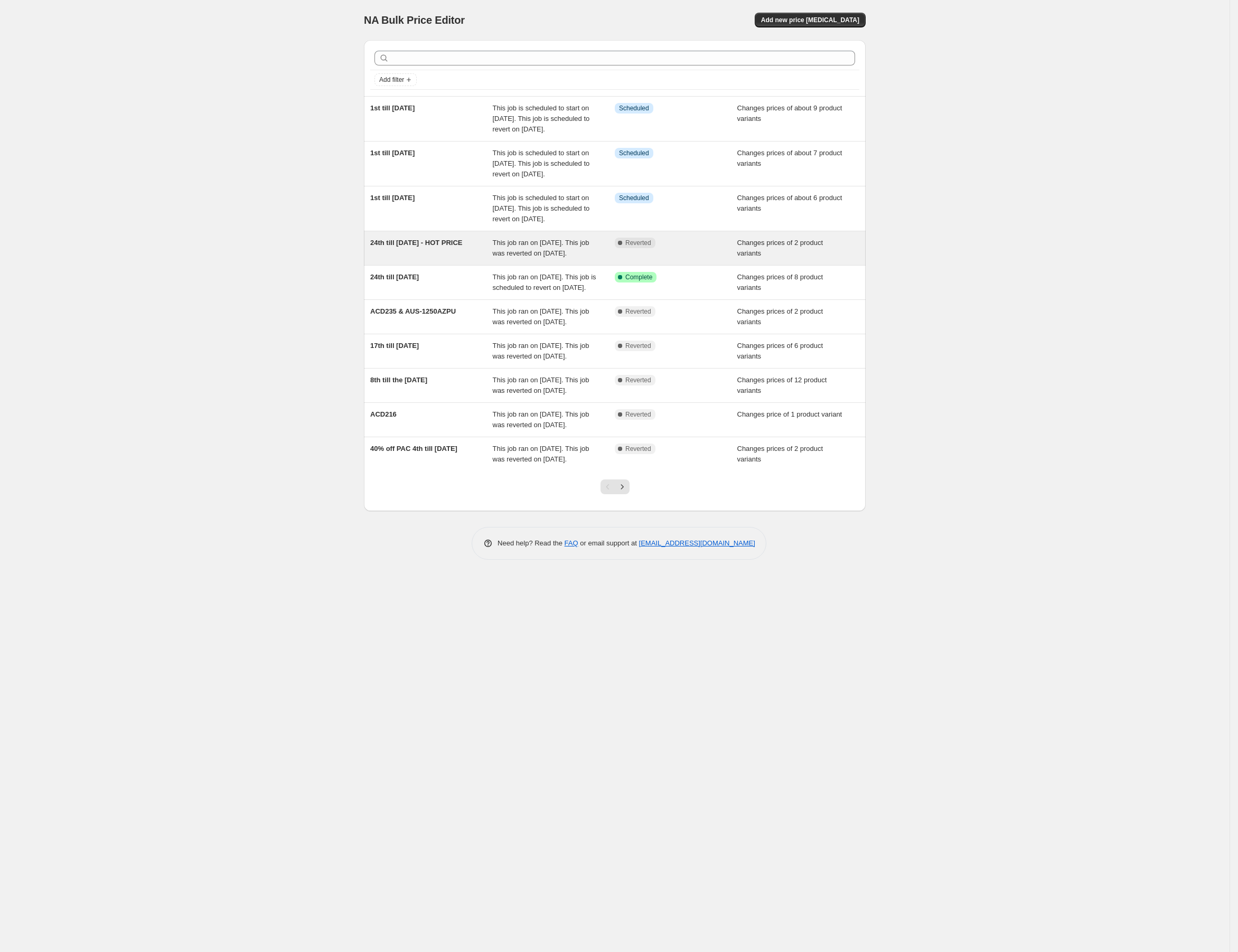 The image size is (1238, 952). Describe the element at coordinates (790, 203) in the screenshot. I see `span: Changes prices of about 6 product variants` at that location.